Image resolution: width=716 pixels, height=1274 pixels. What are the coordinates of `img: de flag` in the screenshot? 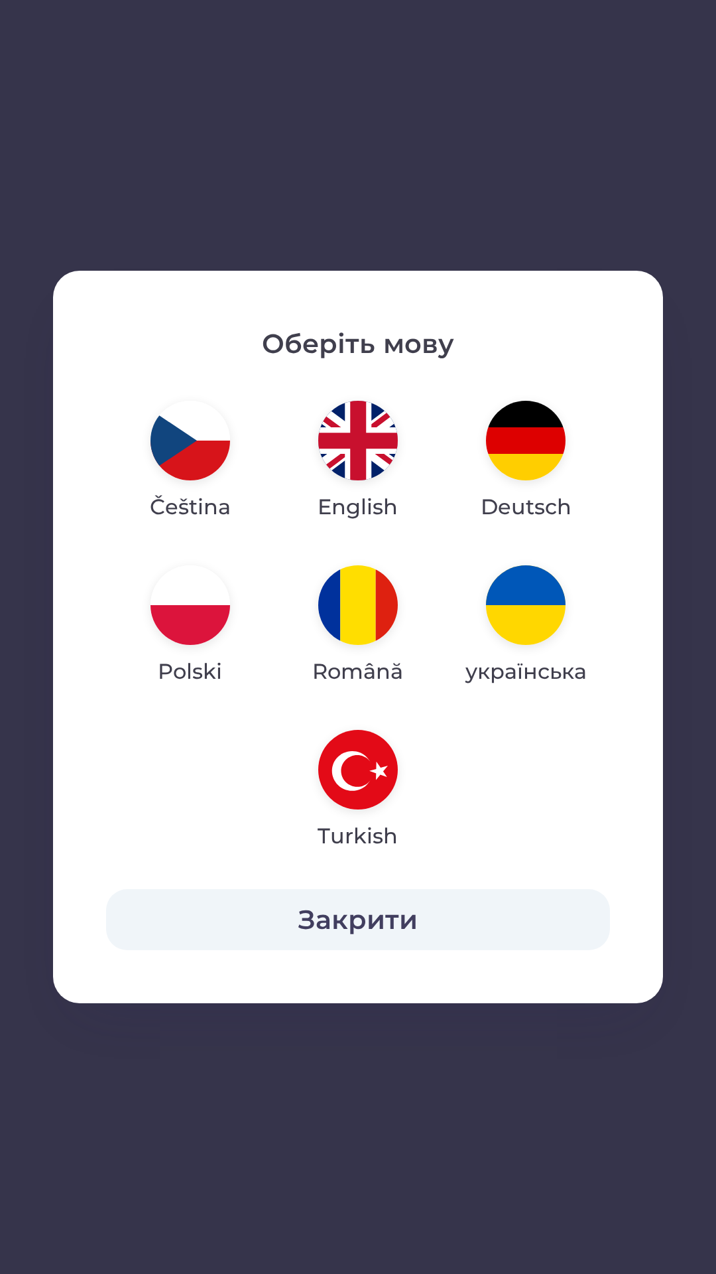 It's located at (526, 440).